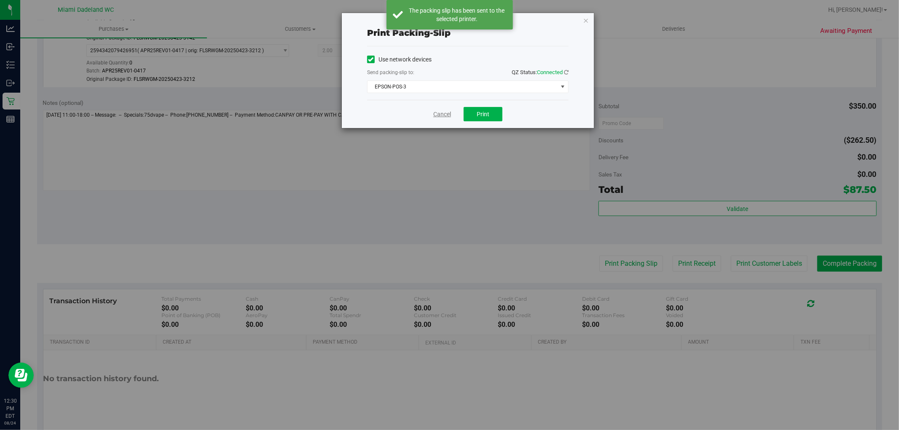 Image resolution: width=899 pixels, height=430 pixels. What do you see at coordinates (462, 87) in the screenshot?
I see `span: EPSON-POS-3` at bounding box center [462, 87].